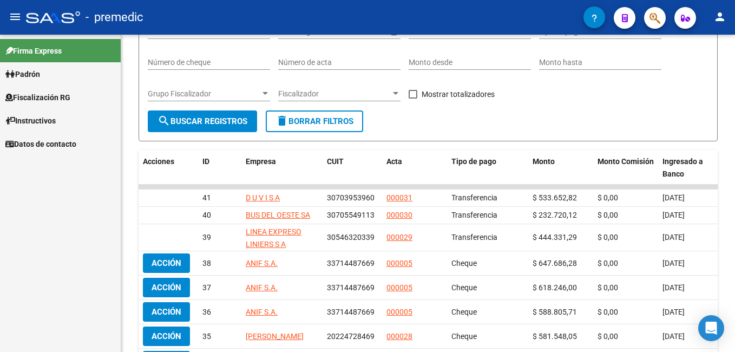 The height and width of the screenshot is (352, 735). What do you see at coordinates (207, 336) in the screenshot?
I see `span: 35` at bounding box center [207, 336].